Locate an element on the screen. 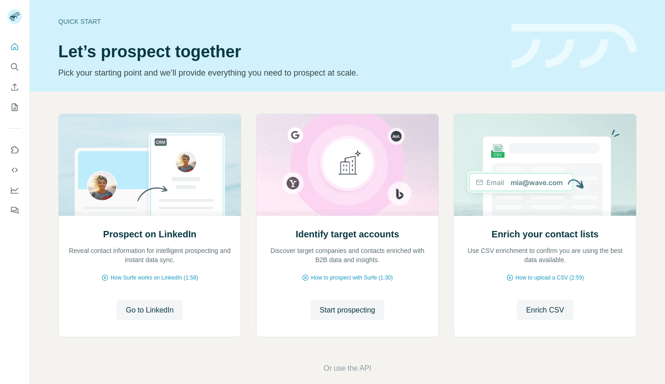  span: Or use the API is located at coordinates (347, 369).